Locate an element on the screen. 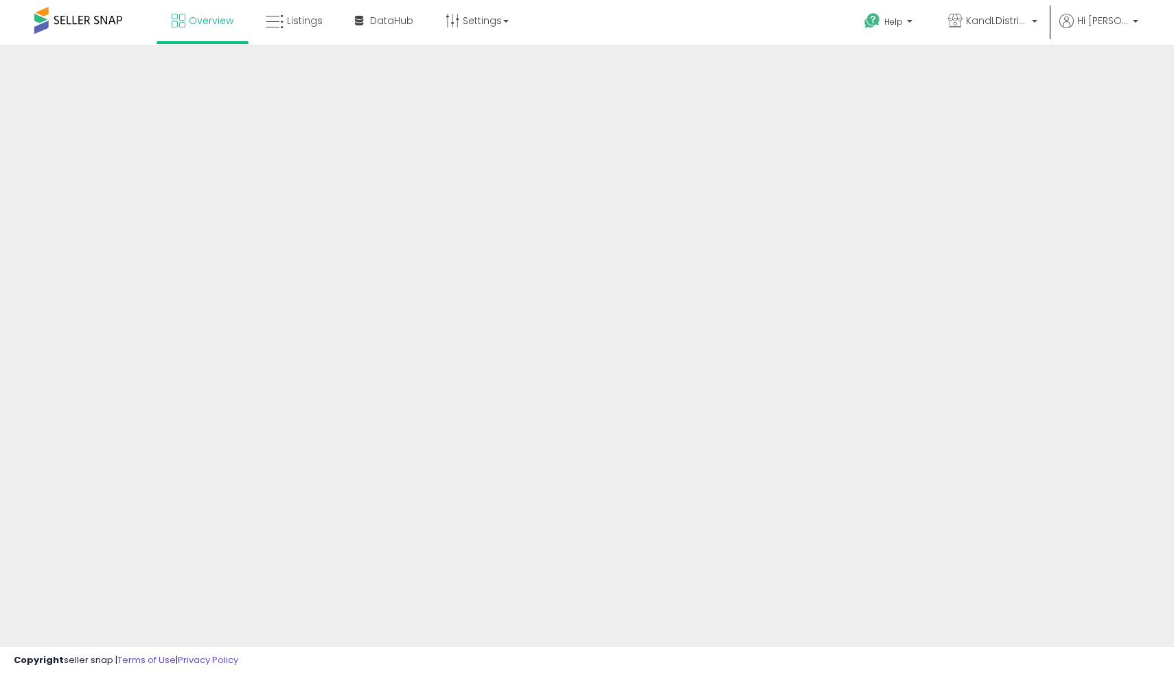  i: Get Help is located at coordinates (872, 21).